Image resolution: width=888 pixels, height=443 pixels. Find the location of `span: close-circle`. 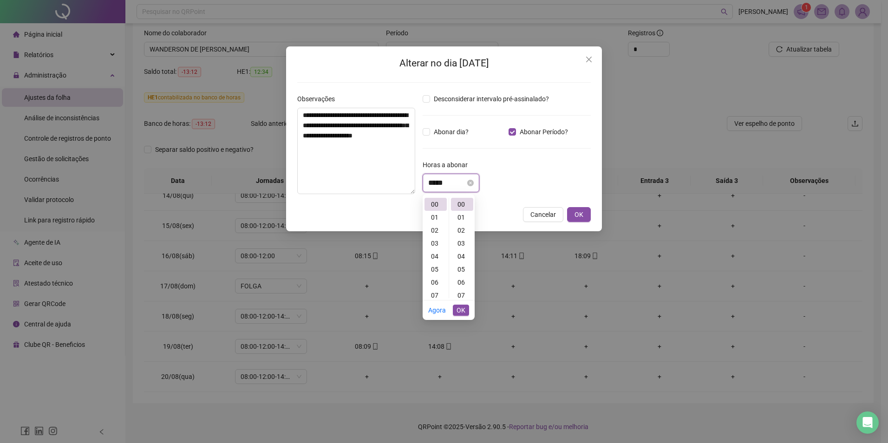

span: close-circle is located at coordinates (470, 183).